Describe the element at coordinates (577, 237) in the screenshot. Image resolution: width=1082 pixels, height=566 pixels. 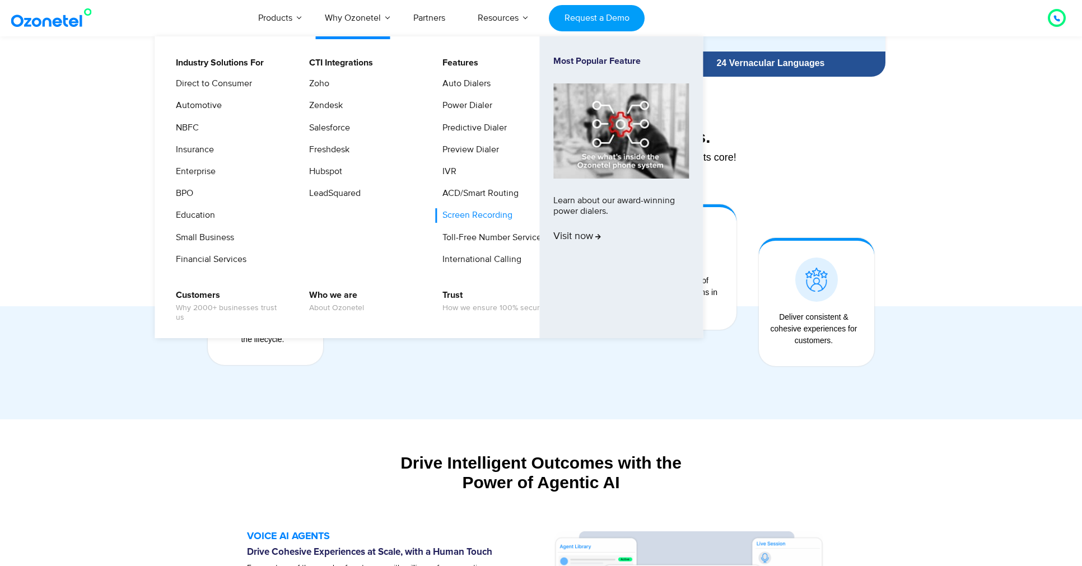
I see `span: Visit now` at that location.